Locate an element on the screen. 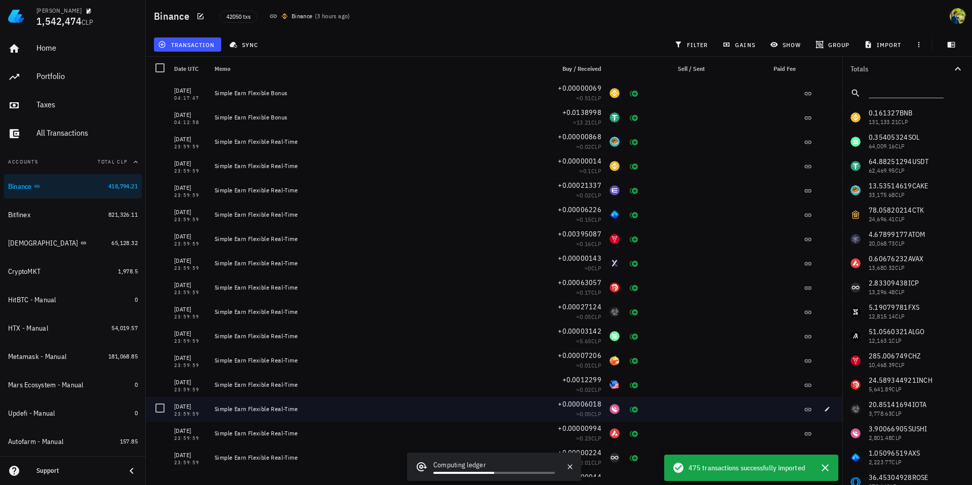 The image size is (972, 485). div: Date UTC is located at coordinates (190, 69).